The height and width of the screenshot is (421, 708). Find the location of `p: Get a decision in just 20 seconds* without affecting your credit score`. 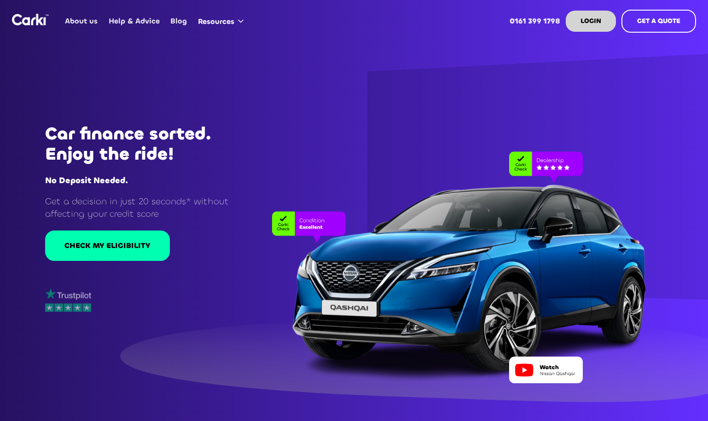

p: Get a decision in just 20 seconds* without affecting your credit score is located at coordinates (148, 208).